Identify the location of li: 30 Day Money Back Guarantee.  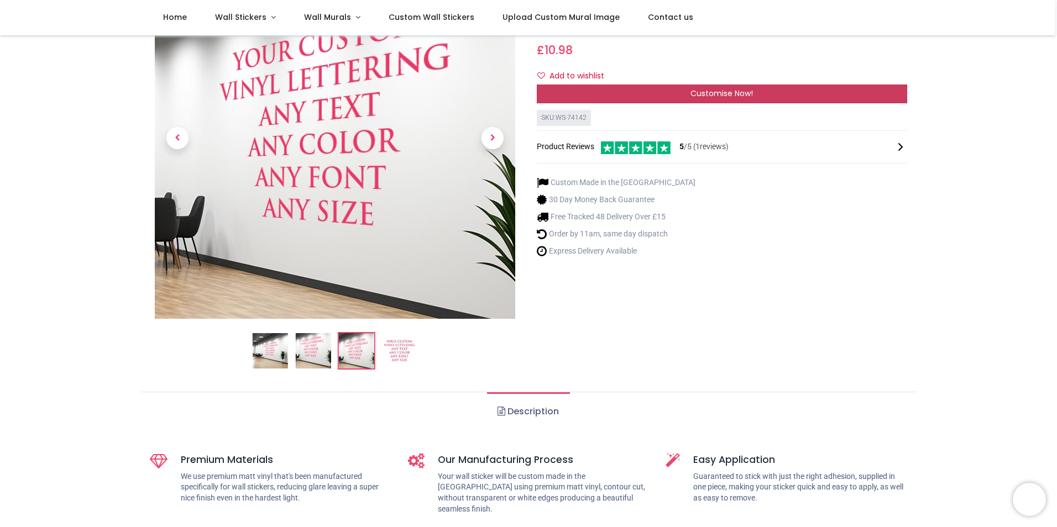
(616, 199).